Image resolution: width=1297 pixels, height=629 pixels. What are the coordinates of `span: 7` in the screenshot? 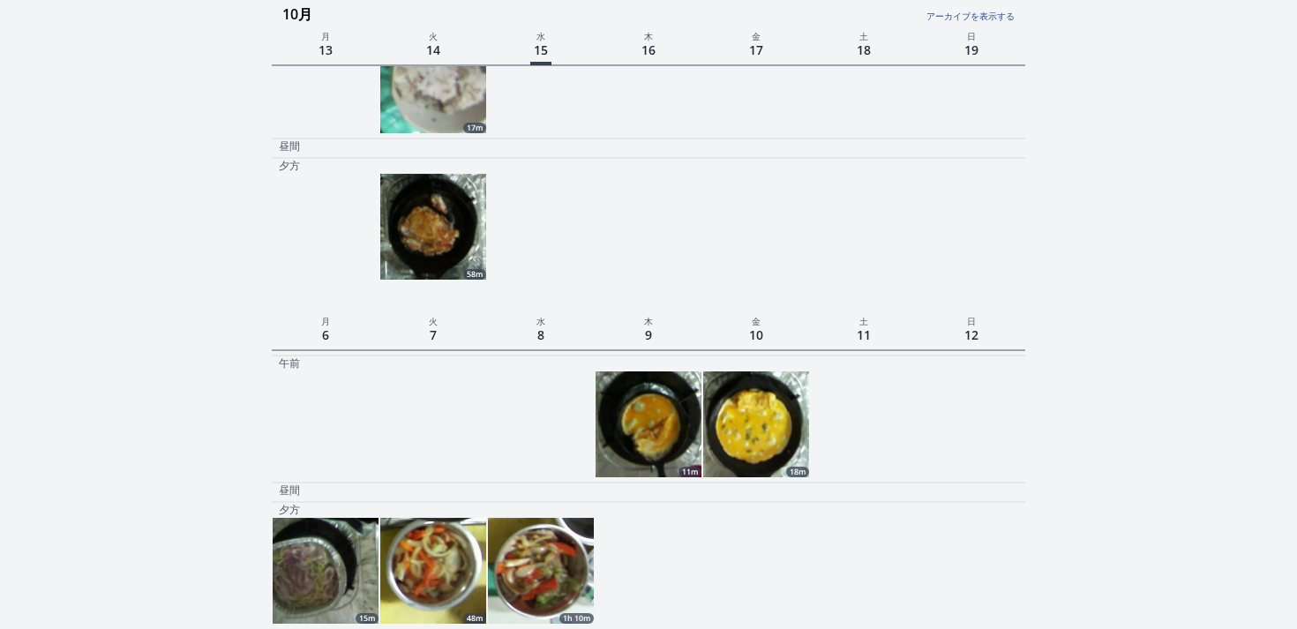 It's located at (433, 334).